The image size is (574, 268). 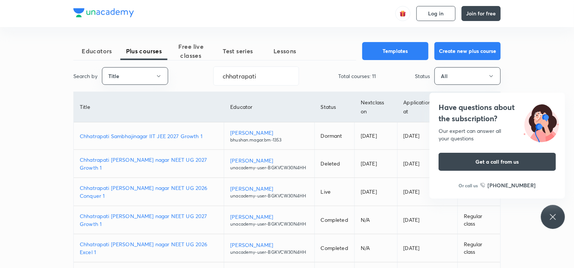 I want to click on th: Educator, so click(x=269, y=107).